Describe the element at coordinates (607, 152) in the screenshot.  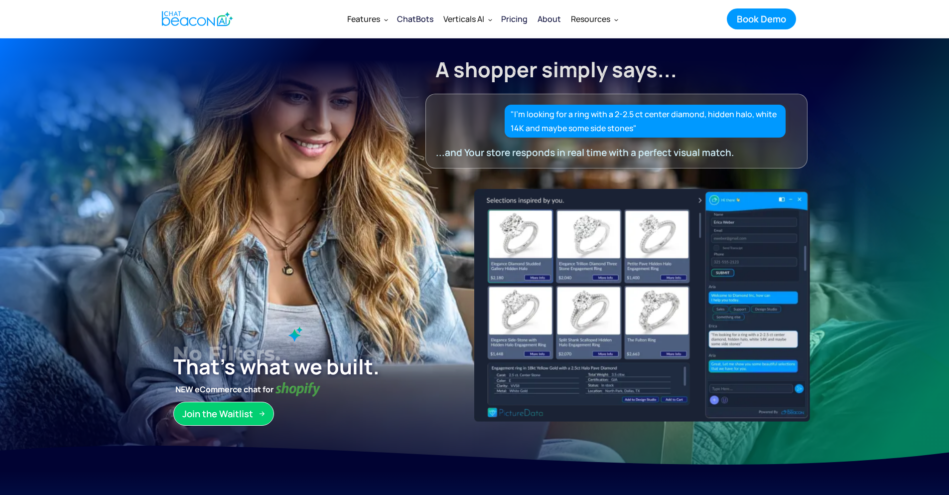
I see `div: ...and Your store responds in real time with a perfect visual match.` at that location.